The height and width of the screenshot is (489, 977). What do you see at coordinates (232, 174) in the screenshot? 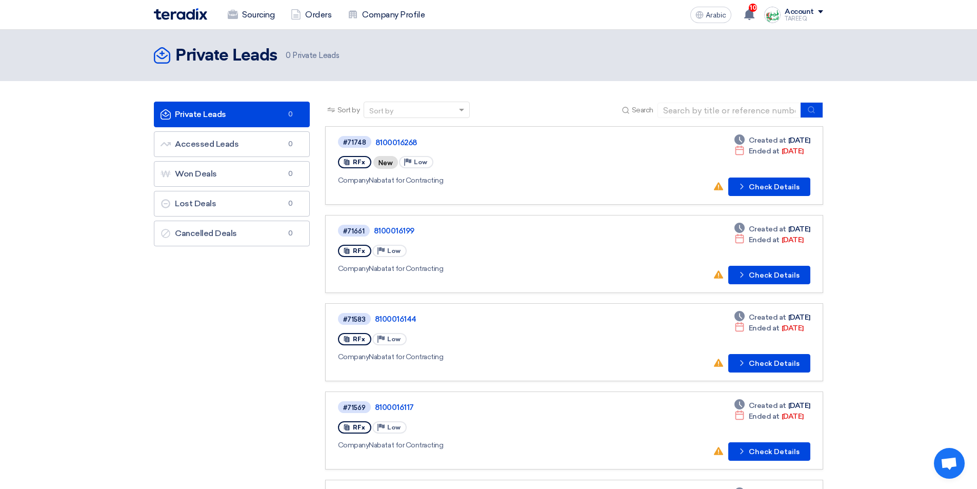
I see `a: Won Deals0` at bounding box center [232, 174].